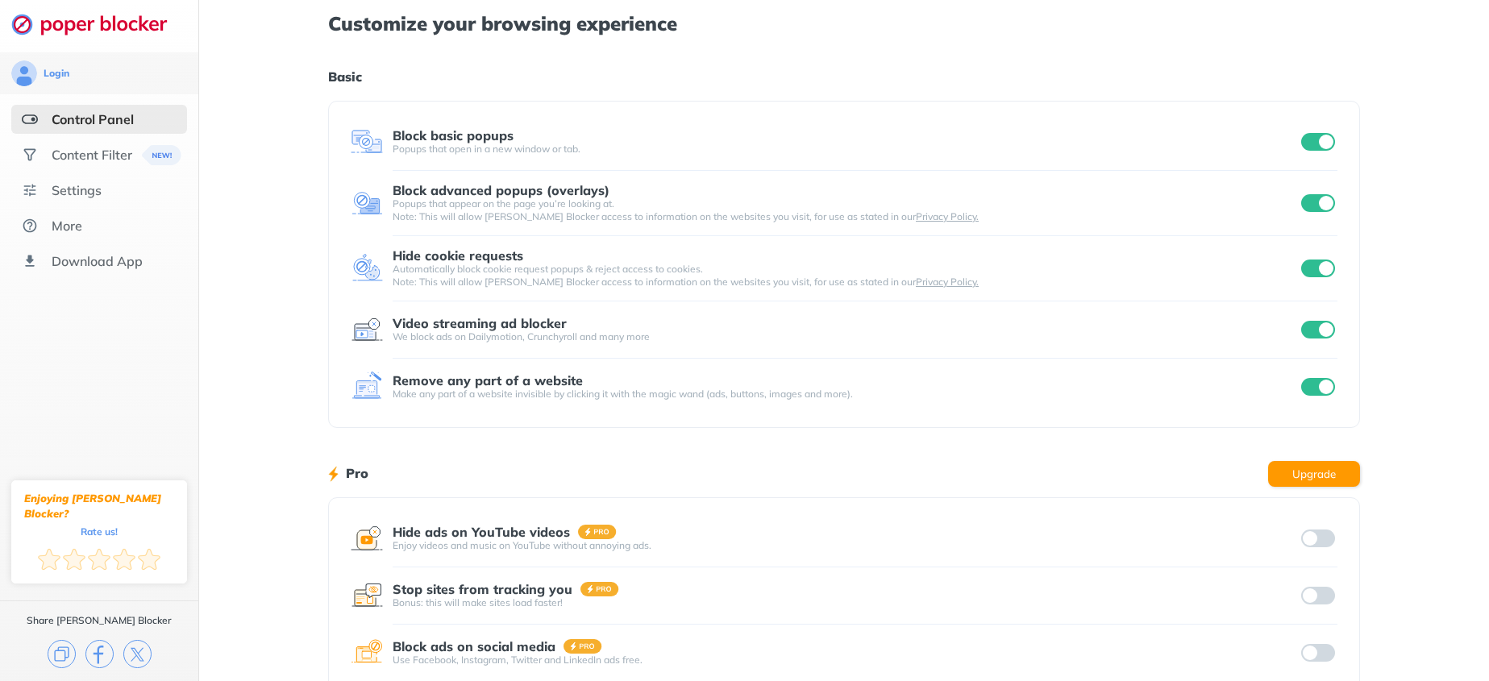 This screenshot has width=1489, height=681. Describe the element at coordinates (30, 226) in the screenshot. I see `img: about.svg` at that location.